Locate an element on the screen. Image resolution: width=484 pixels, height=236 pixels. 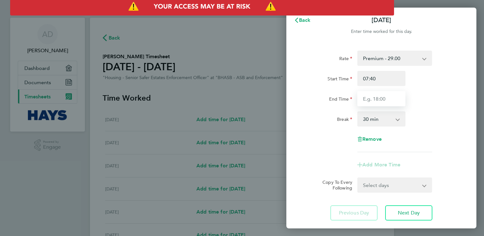
label: End Time is located at coordinates (341, 100).